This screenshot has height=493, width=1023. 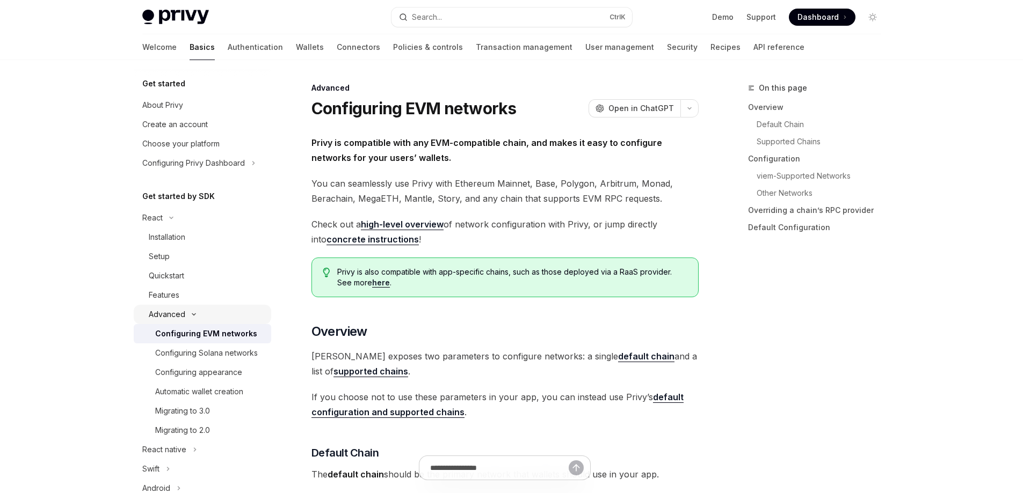 I want to click on a: Supported Chains, so click(x=819, y=142).